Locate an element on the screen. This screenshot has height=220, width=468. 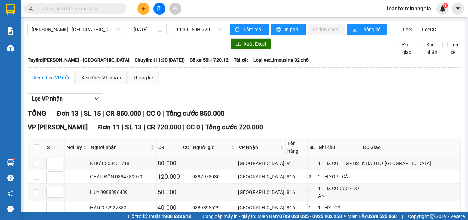
span: CR 850.000 is located at coordinates (123, 113).